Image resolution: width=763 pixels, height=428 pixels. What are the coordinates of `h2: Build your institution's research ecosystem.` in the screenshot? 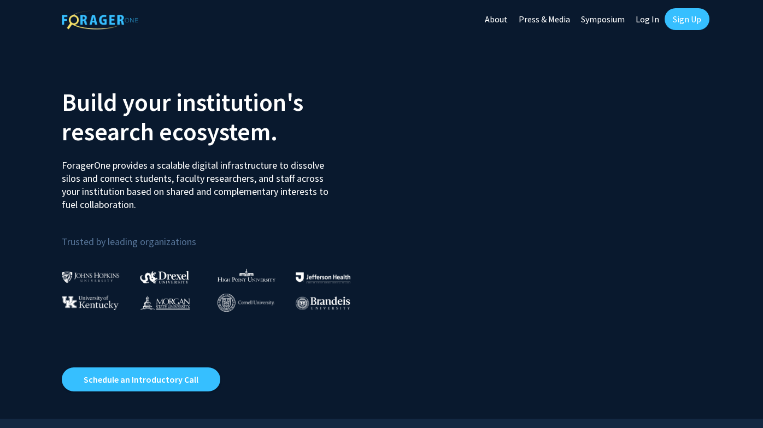 It's located at (217, 117).